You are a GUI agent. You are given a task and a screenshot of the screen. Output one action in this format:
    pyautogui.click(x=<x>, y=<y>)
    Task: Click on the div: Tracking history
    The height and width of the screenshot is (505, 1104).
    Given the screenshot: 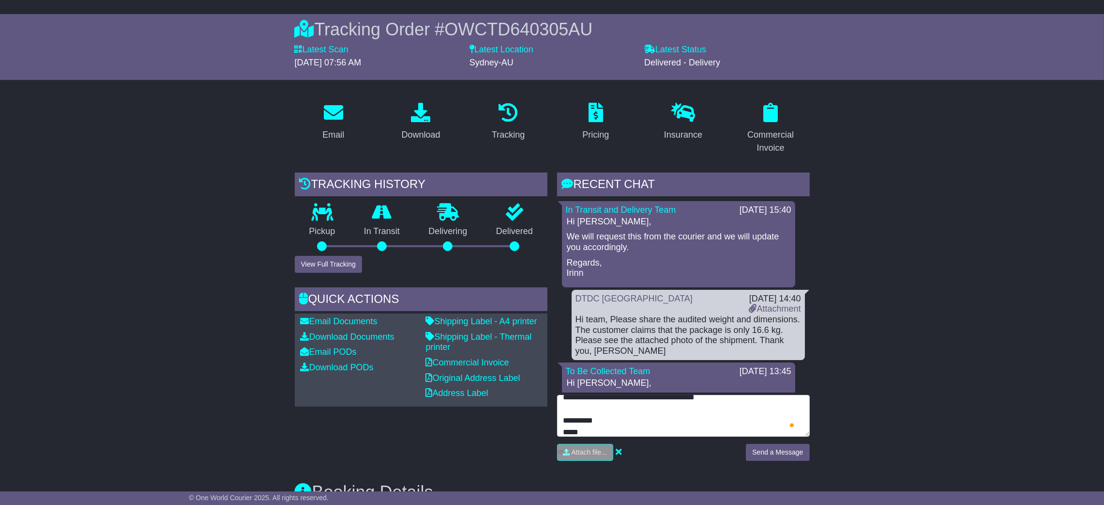 What is the action you would take?
    pyautogui.click(x=421, y=185)
    